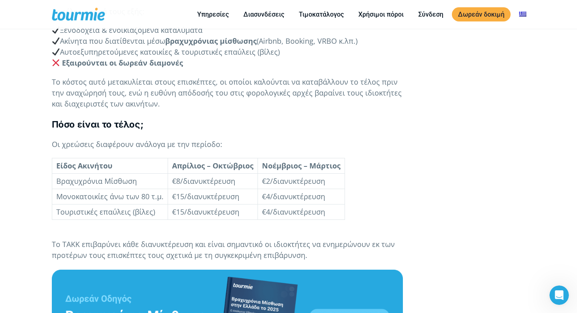 The height and width of the screenshot is (313, 577). I want to click on a: Χρήσιμοι πόροι, so click(381, 14).